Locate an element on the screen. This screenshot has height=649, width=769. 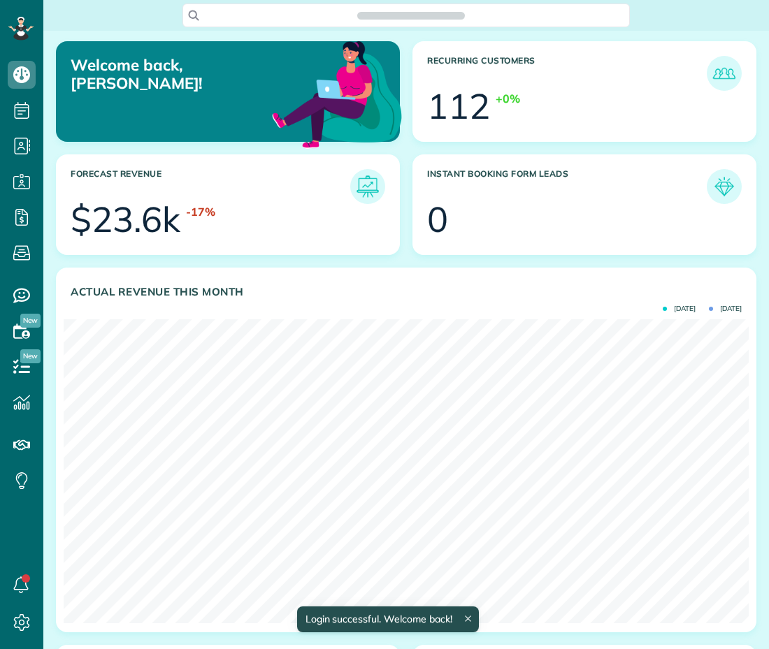
div: 112 is located at coordinates (459, 106).